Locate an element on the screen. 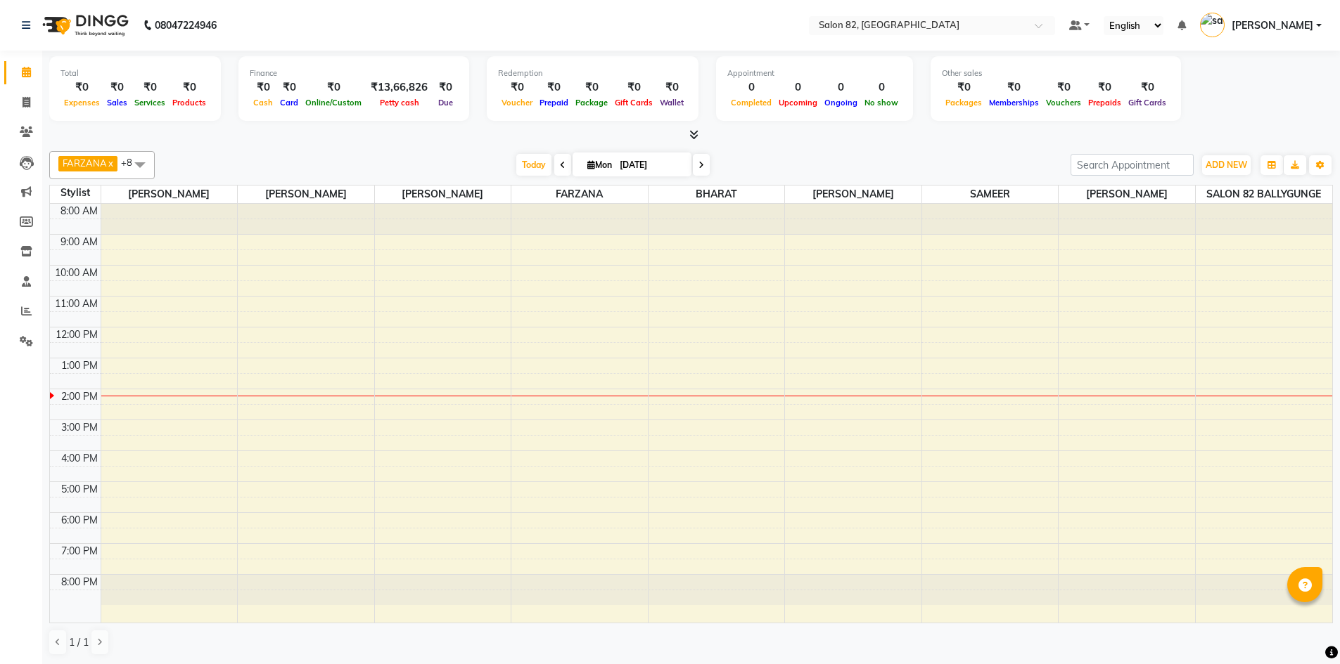 The image size is (1340, 664). span: Sales is located at coordinates (117, 103).